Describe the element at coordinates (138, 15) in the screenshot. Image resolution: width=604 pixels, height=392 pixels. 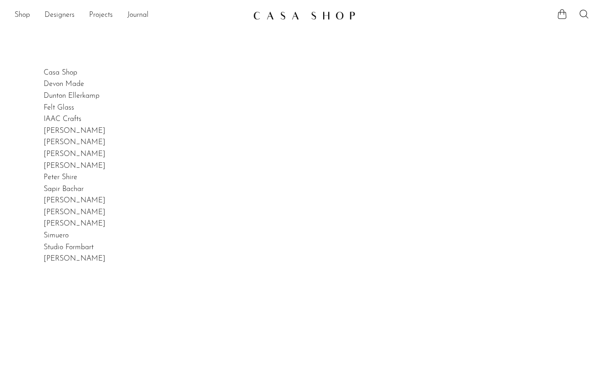
I see `a: Journal` at that location.